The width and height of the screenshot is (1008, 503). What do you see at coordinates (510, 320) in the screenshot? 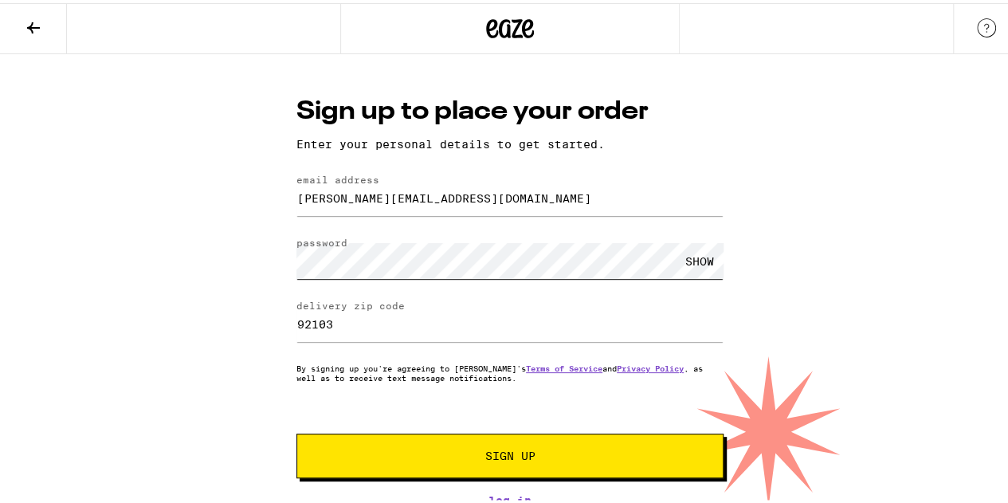
I see `input: delivery zip code` at bounding box center [510, 320].